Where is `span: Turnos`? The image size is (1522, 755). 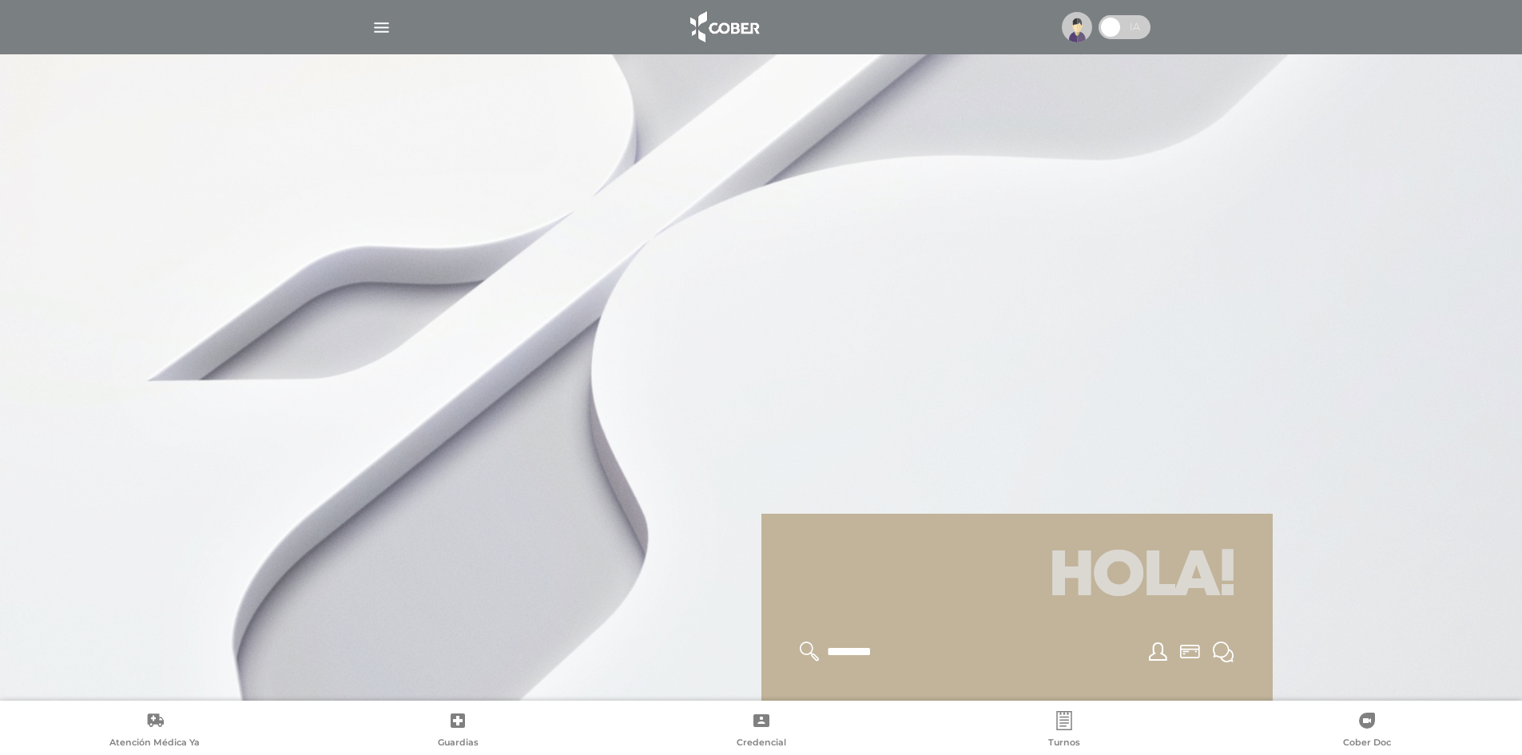 span: Turnos is located at coordinates (1064, 744).